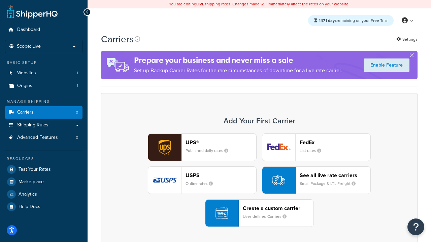 The height and width of the screenshot is (242, 431). I want to click on span: Marketplace, so click(31, 182).